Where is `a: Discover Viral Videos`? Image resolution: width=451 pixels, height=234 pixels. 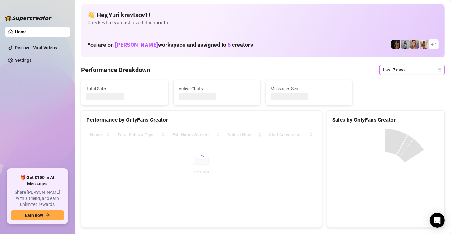 a: Discover Viral Videos is located at coordinates (36, 48).